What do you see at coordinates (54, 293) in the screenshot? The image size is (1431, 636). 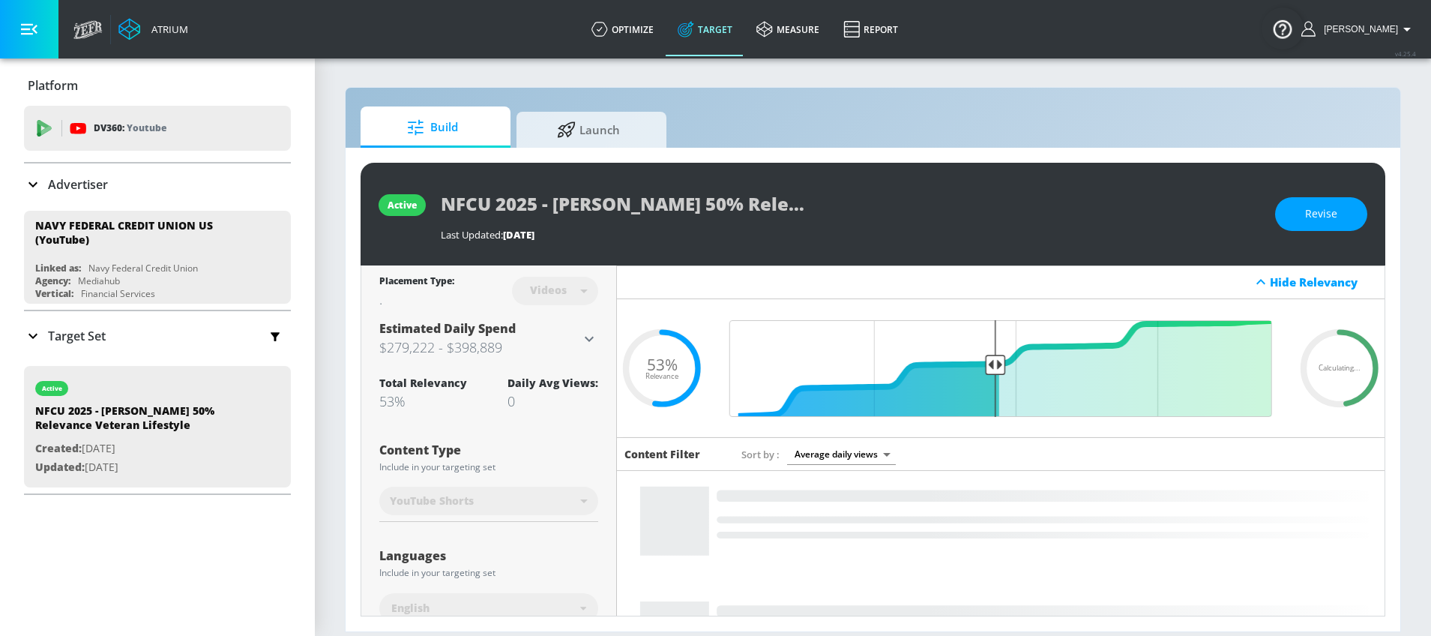 I see `div: Vertical:` at bounding box center [54, 293].